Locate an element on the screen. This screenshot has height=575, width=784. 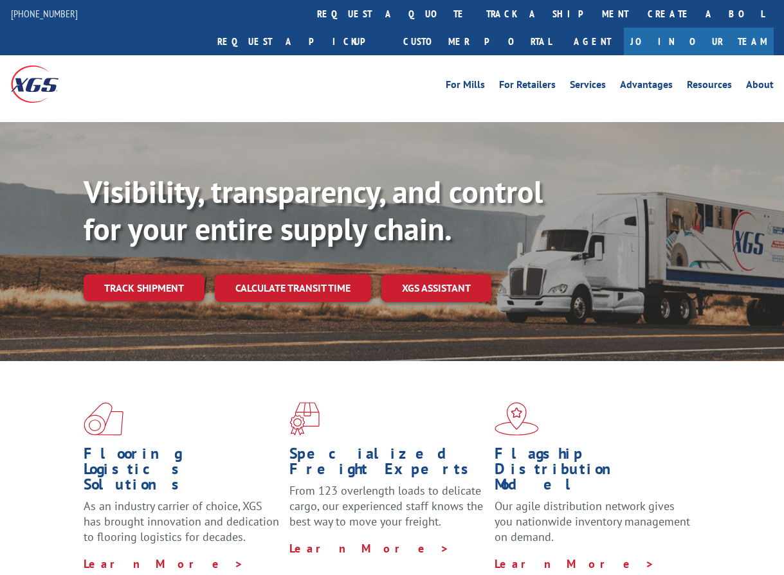
a: Customer Portal is located at coordinates (477, 41).